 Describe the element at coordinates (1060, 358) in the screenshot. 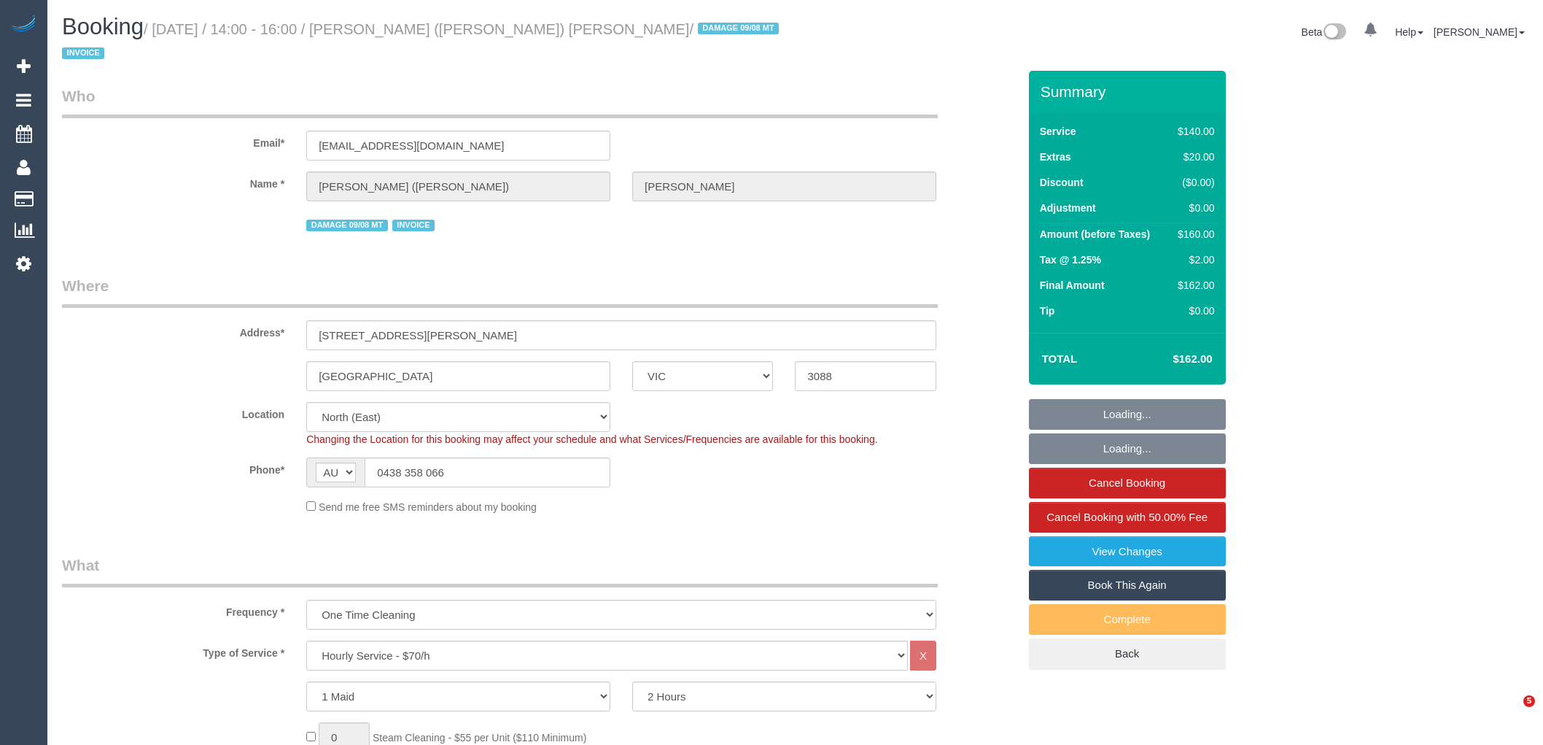

I see `strong: Total` at that location.